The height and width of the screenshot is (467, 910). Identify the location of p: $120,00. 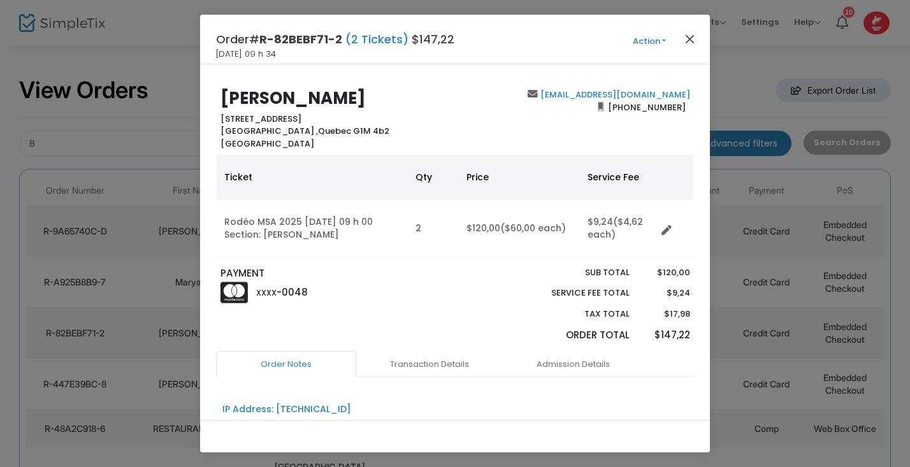
(665, 273).